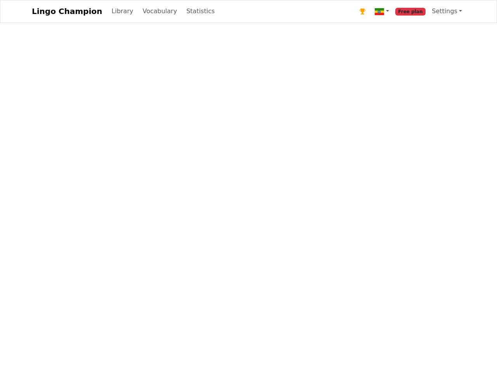  Describe the element at coordinates (122, 11) in the screenshot. I see `a: Library` at that location.